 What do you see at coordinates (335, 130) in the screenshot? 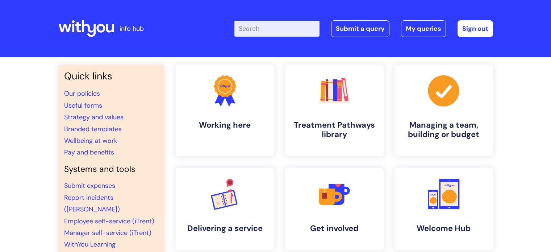
I see `h4: Treatment Pathways library` at bounding box center [335, 130].